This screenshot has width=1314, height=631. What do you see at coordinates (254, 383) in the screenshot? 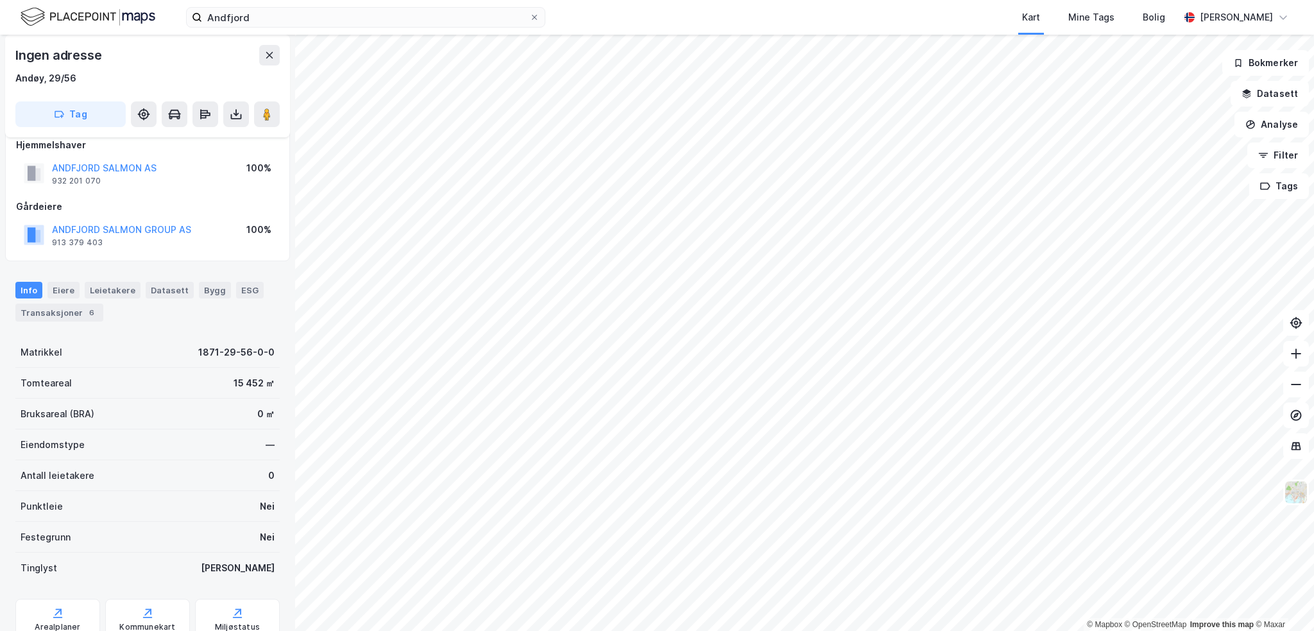
I see `div: 15 452 ㎡` at bounding box center [254, 383].